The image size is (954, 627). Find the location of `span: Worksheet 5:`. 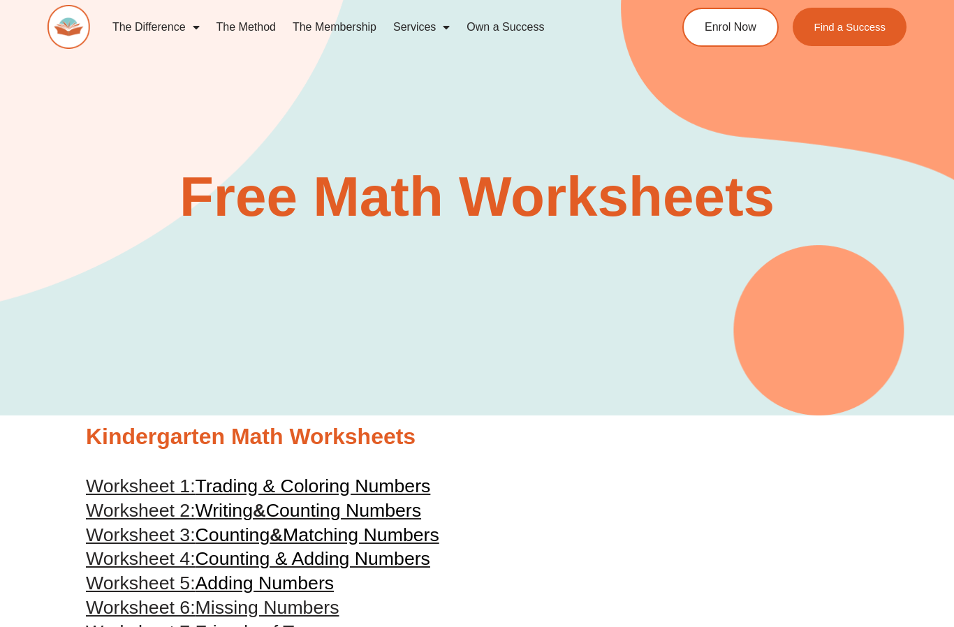

span: Worksheet 5: is located at coordinates (140, 583).